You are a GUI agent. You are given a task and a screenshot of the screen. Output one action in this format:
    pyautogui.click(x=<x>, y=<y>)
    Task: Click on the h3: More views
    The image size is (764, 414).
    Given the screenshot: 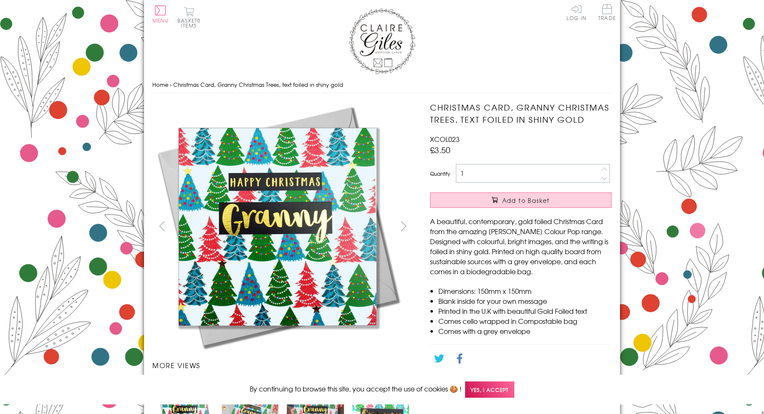 What is the action you would take?
    pyautogui.click(x=283, y=366)
    